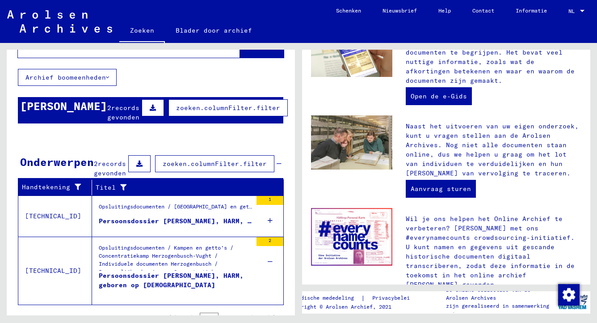 The width and height of the screenshot is (597, 323). Describe the element at coordinates (441, 189) in the screenshot. I see `a: Aanvraag sturen` at that location.